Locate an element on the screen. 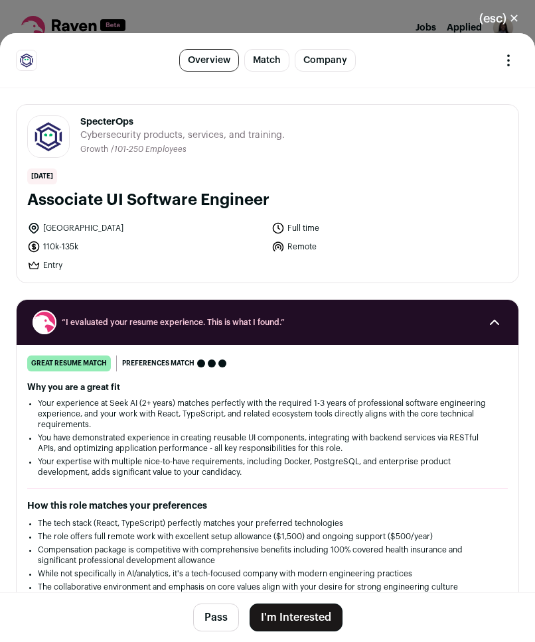  li: While not specifically in AI/analytics, it's a tech-focused company with modern engineering pract... is located at coordinates (267, 574).